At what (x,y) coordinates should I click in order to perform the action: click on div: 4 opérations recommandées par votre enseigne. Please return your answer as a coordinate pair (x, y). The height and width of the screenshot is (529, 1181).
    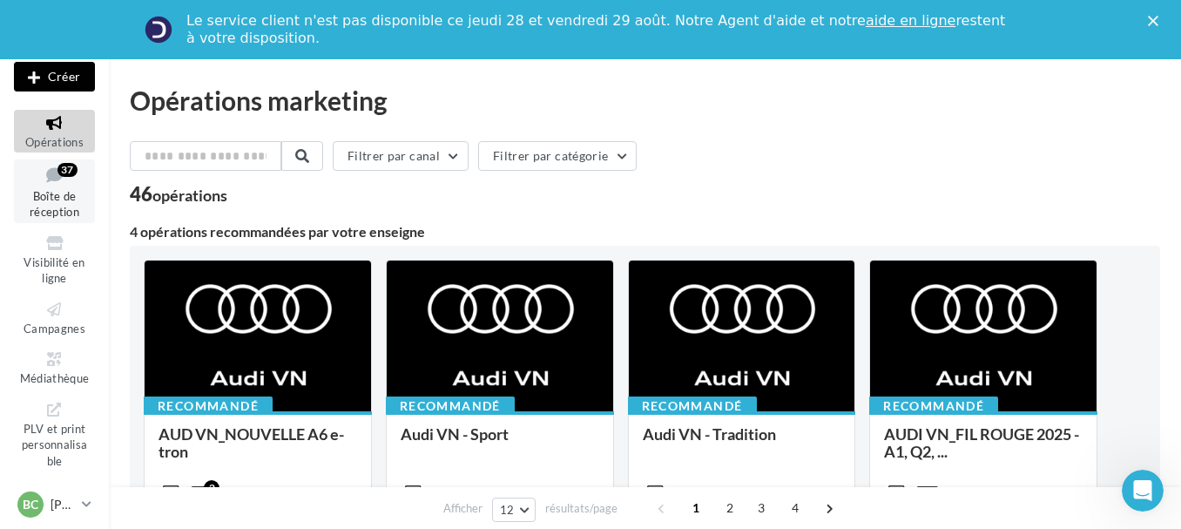
    Looking at the image, I should click on (644, 232).